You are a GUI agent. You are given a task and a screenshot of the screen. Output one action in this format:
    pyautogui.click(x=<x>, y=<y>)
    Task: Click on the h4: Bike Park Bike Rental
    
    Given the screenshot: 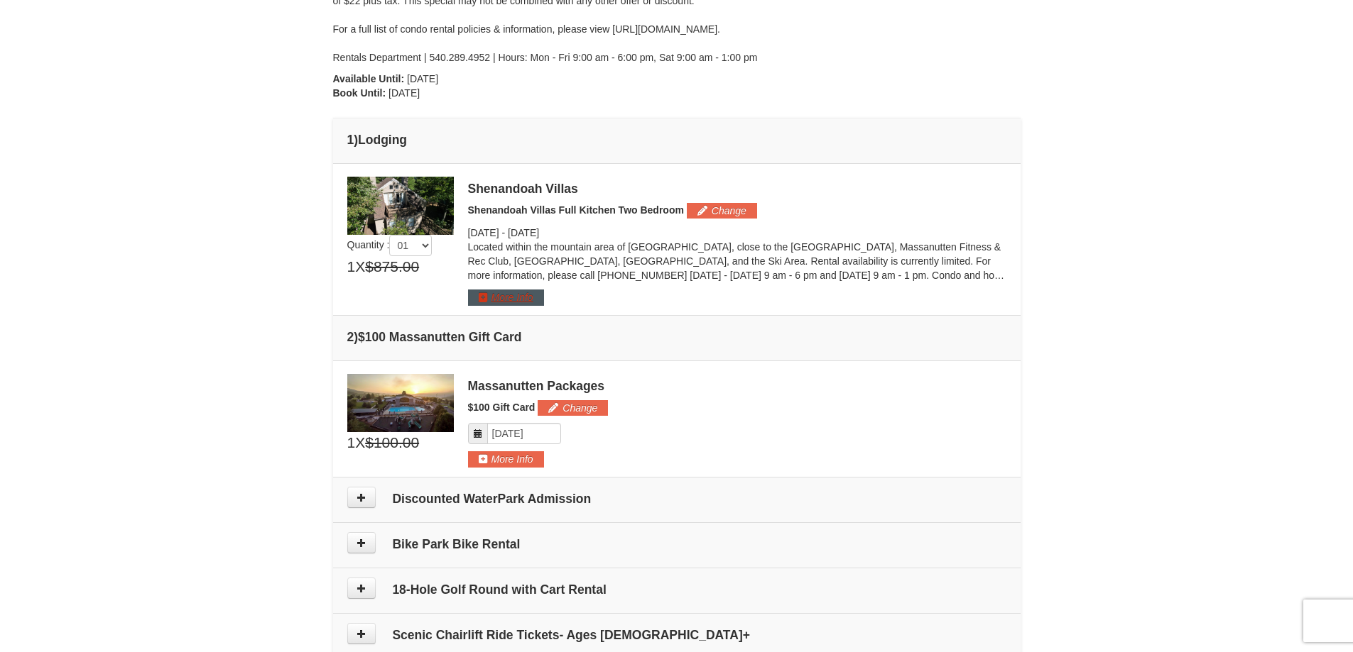 What is the action you would take?
    pyautogui.click(x=677, y=545)
    